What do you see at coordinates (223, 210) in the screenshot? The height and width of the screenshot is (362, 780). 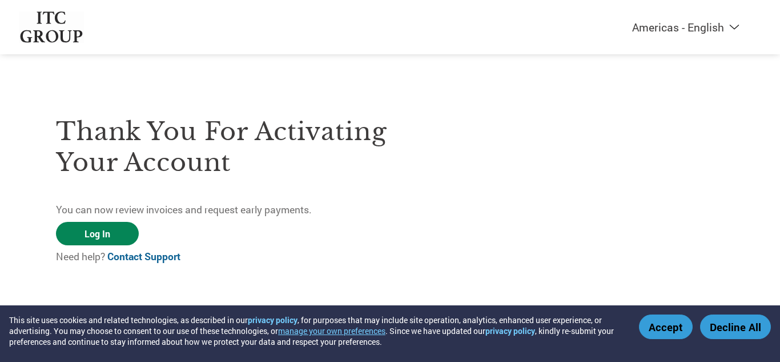 I see `p: You can now review invoices and request early payments.` at bounding box center [223, 210].